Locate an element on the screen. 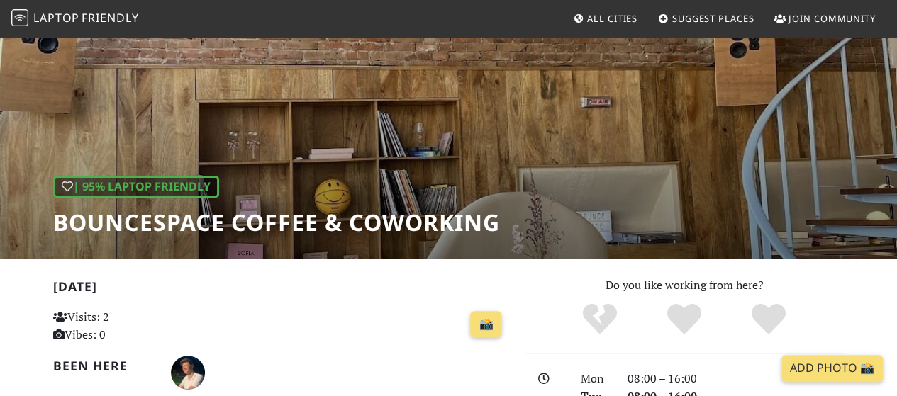 The image size is (897, 396). img: LaptopFriendly is located at coordinates (20, 18).